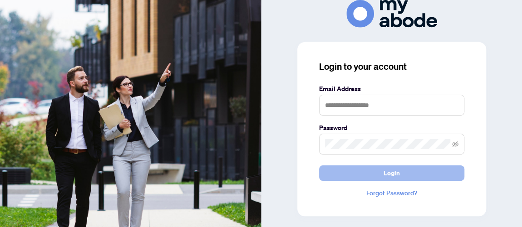  I want to click on span: Login, so click(391, 173).